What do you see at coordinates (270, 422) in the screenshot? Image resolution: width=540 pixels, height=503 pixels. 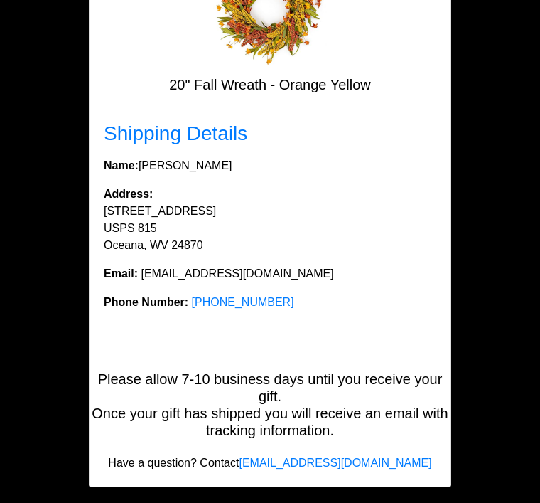 I see `h5: Once your gift has shipped you will receive an email with tracking information.` at bounding box center [270, 422].